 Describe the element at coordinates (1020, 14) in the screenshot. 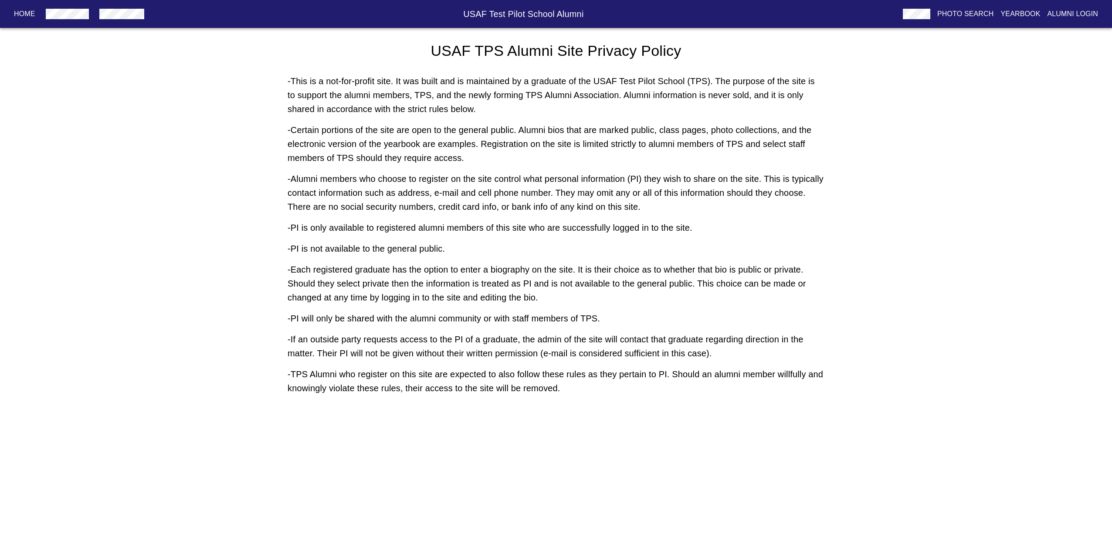

I see `p: Yearbook` at that location.